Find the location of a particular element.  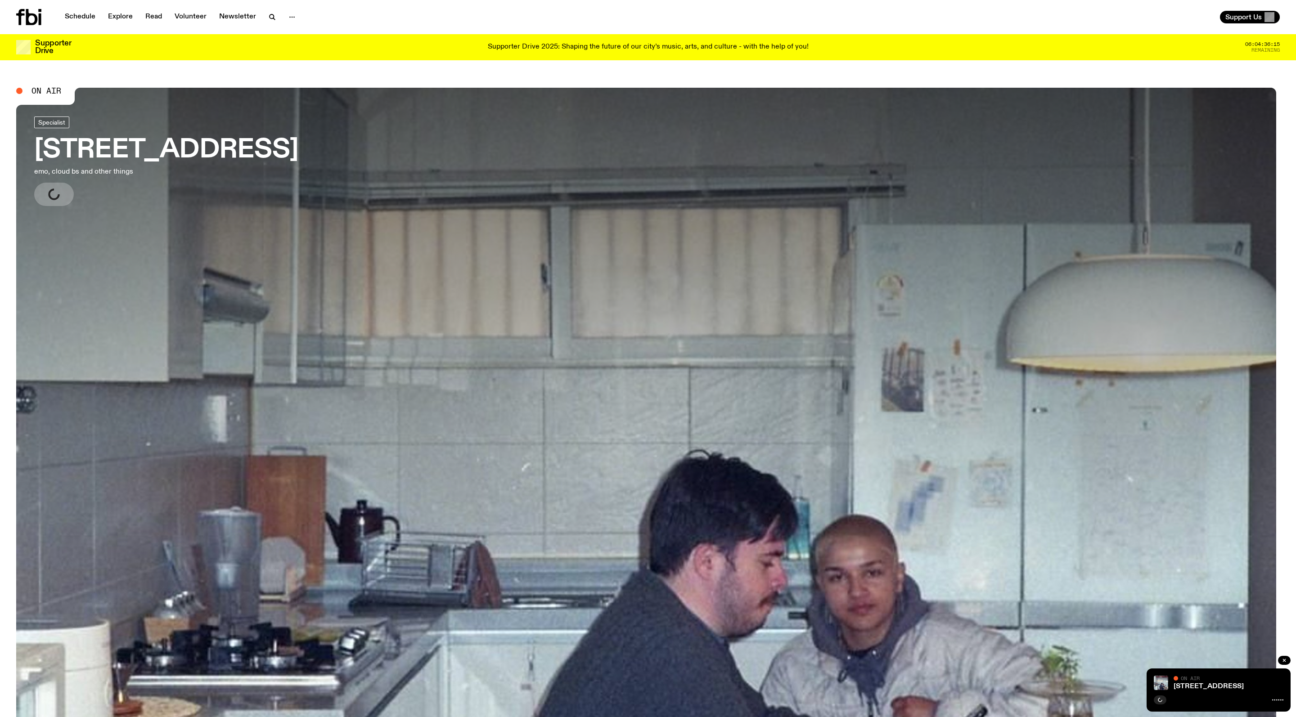

a: Pat sits at a dining table with his profile facing the camera. Rhea sits to his left facing the c... is located at coordinates (1161, 683).